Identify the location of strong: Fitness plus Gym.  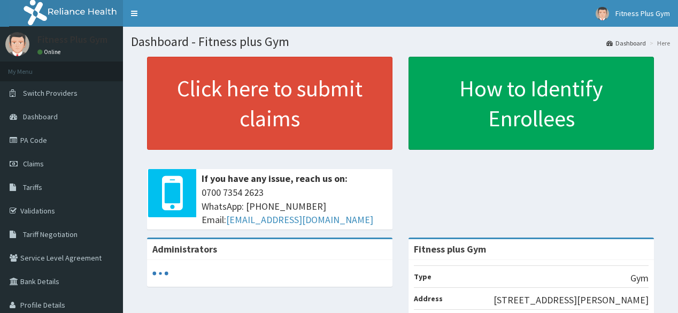
(450, 249).